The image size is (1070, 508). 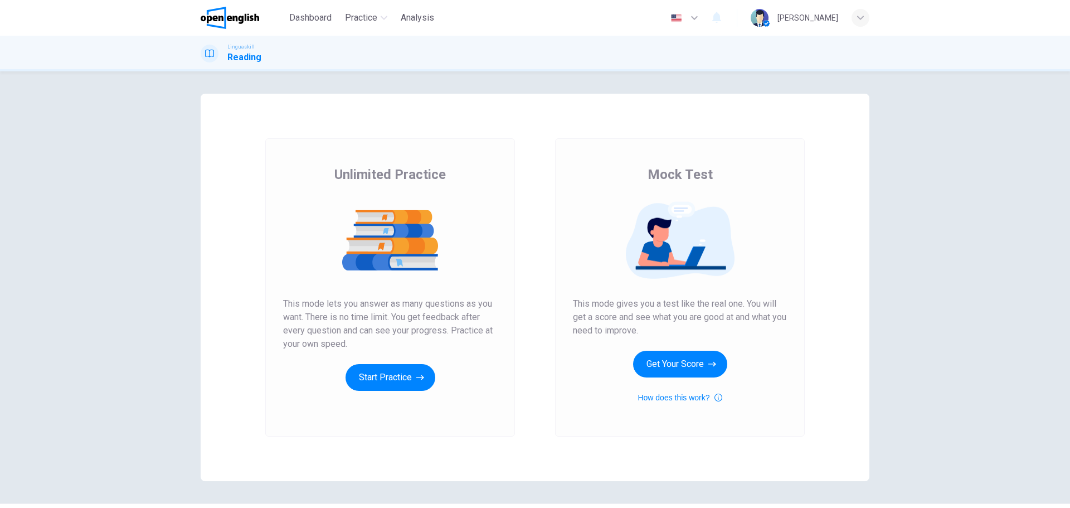 I want to click on button: Dashboard, so click(x=310, y=18).